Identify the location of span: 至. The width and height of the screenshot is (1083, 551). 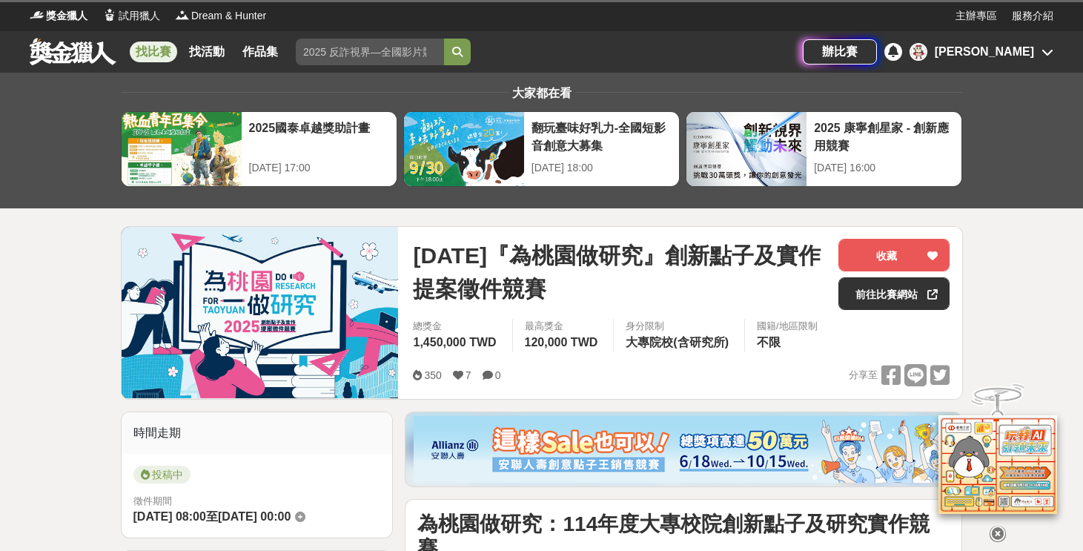
(212, 516).